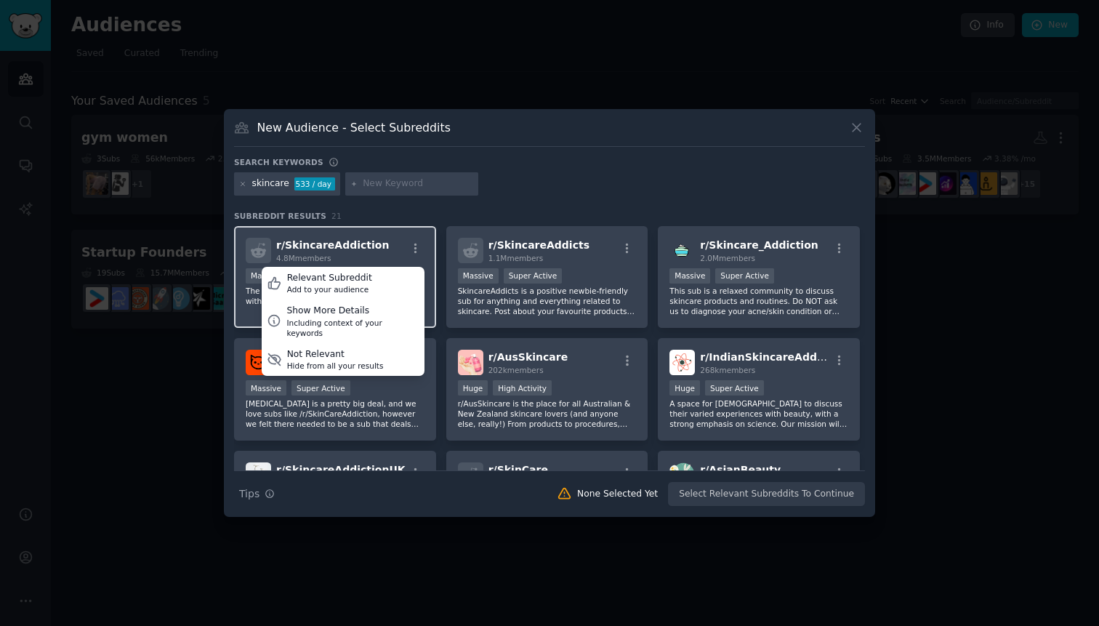 The height and width of the screenshot is (626, 1099). Describe the element at coordinates (768, 357) in the screenshot. I see `span: r/ IndianSkincareAddicts` at that location.